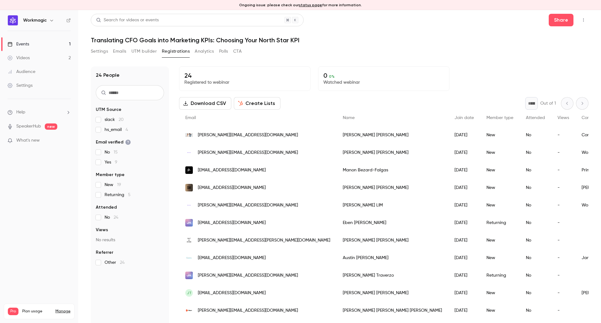 The image size is (601, 323). What do you see at coordinates (189, 293) in the screenshot?
I see `span: JT` at bounding box center [189, 293].